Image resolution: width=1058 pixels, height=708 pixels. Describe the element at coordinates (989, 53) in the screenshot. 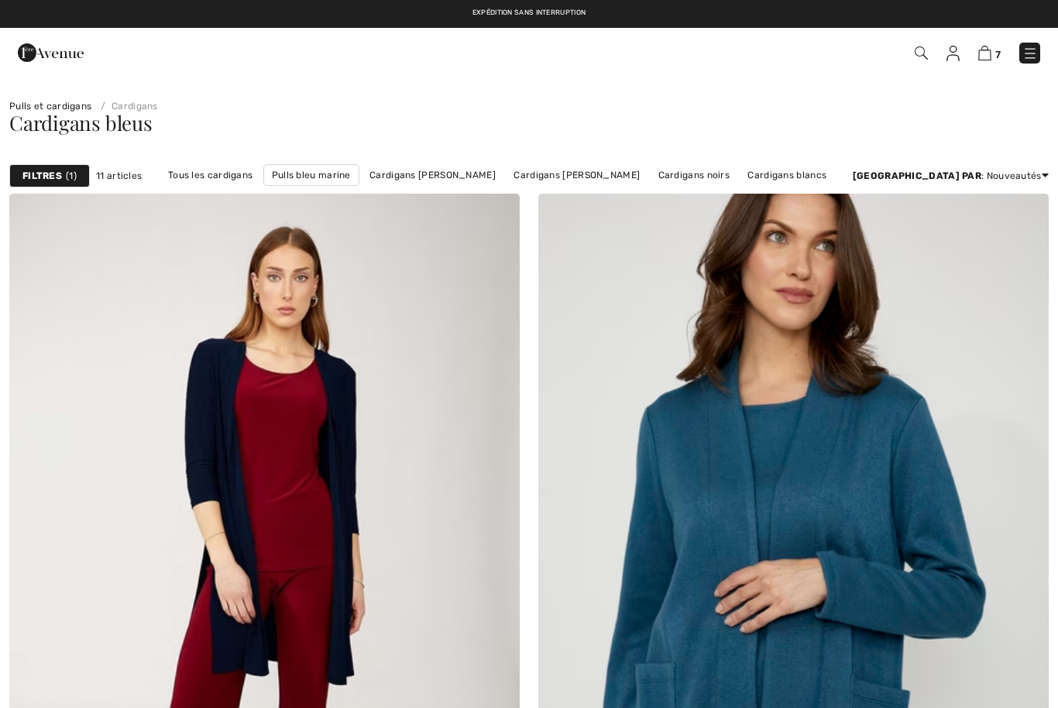

I see `a: 7` at that location.